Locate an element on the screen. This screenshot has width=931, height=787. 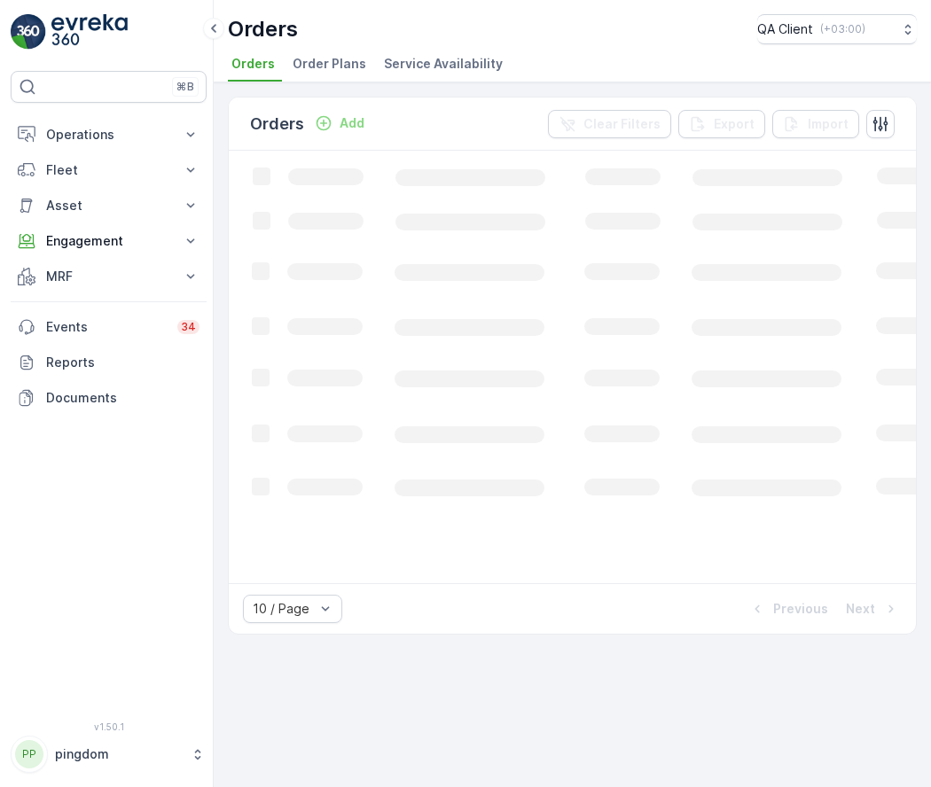
button: Engagement is located at coordinates (108, 241).